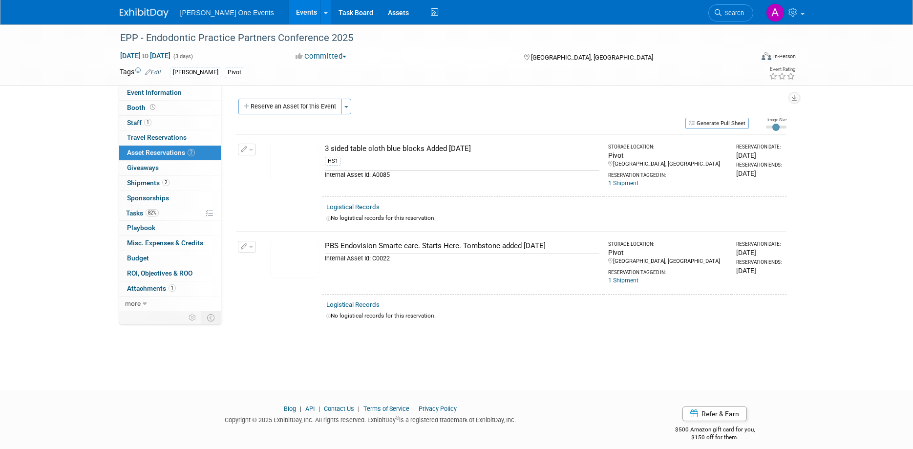 The height and width of the screenshot is (449, 913). I want to click on a: Playbook, so click(170, 228).